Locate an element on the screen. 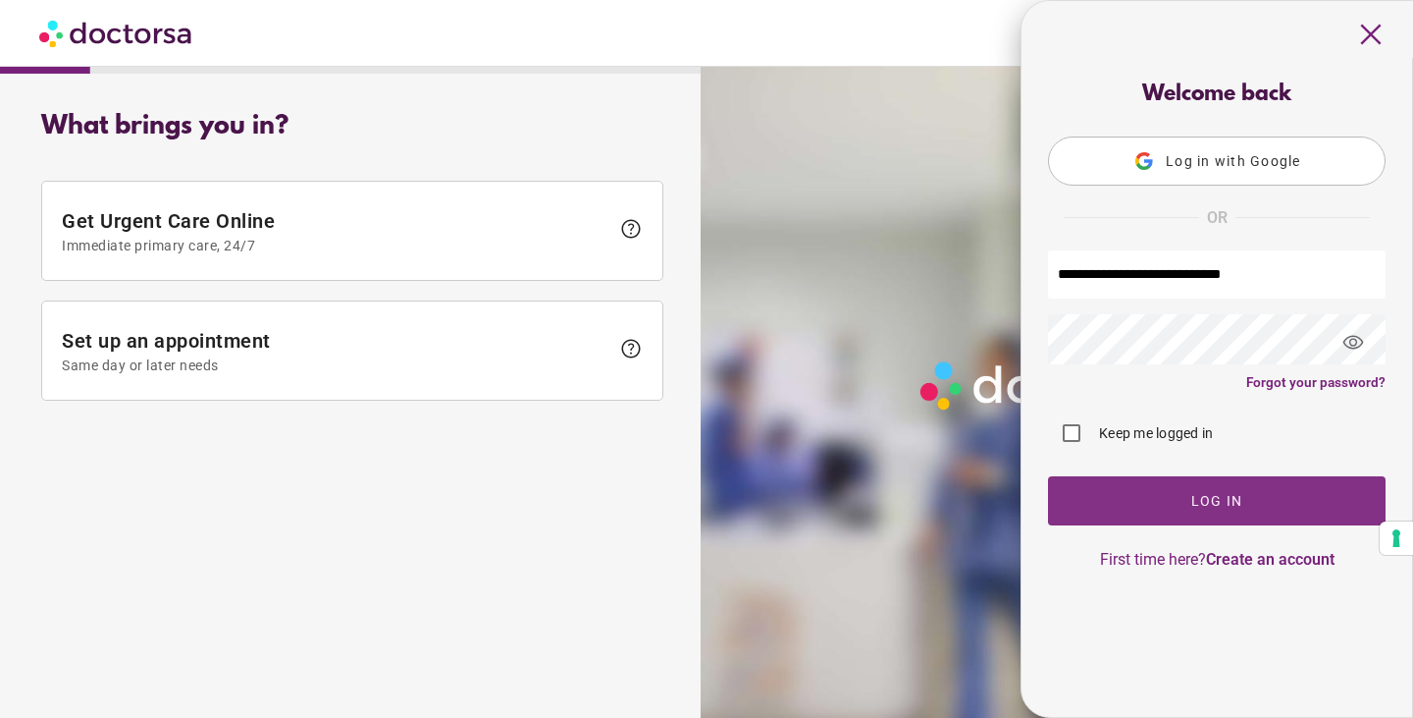 This screenshot has width=1413, height=718. span: Same day or later needs is located at coordinates (336, 365).